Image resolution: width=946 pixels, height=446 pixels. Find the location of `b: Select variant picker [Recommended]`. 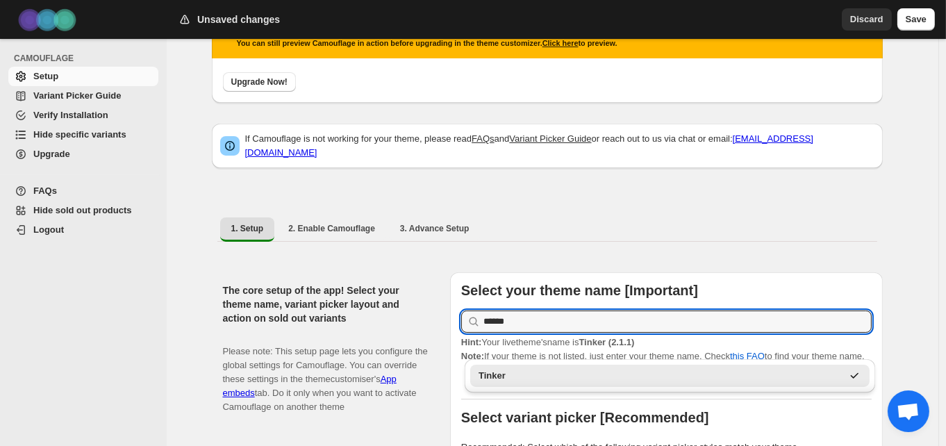

b: Select variant picker [Recommended] is located at coordinates (585, 417).